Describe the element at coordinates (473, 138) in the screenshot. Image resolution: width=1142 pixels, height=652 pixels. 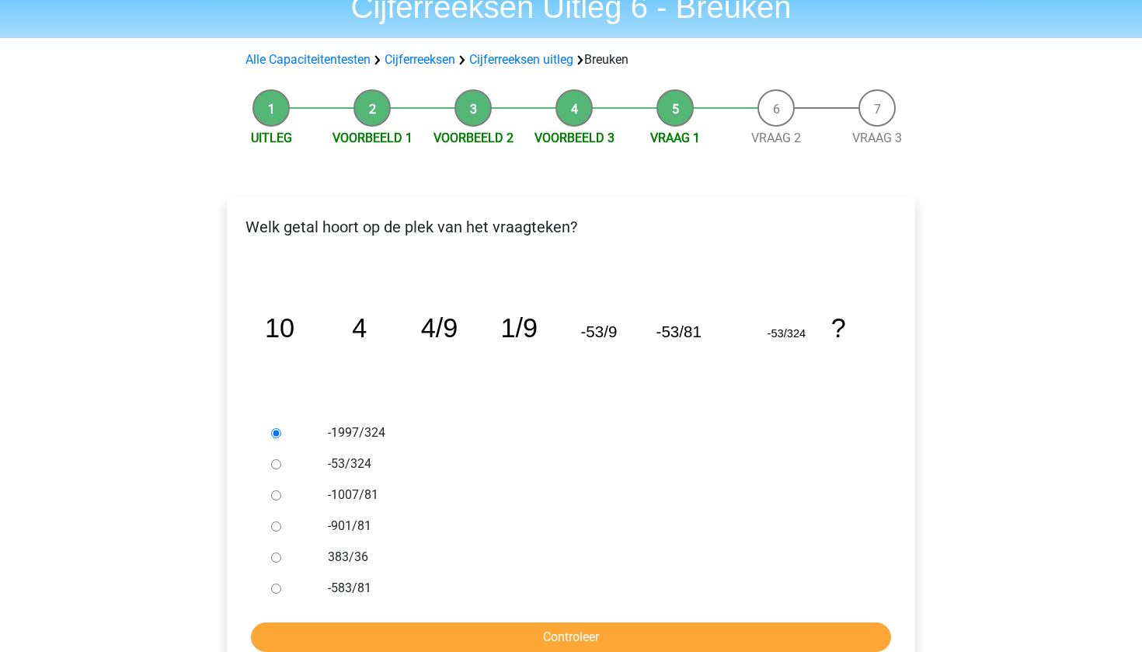
I see `a: Voorbeeld 2` at that location.